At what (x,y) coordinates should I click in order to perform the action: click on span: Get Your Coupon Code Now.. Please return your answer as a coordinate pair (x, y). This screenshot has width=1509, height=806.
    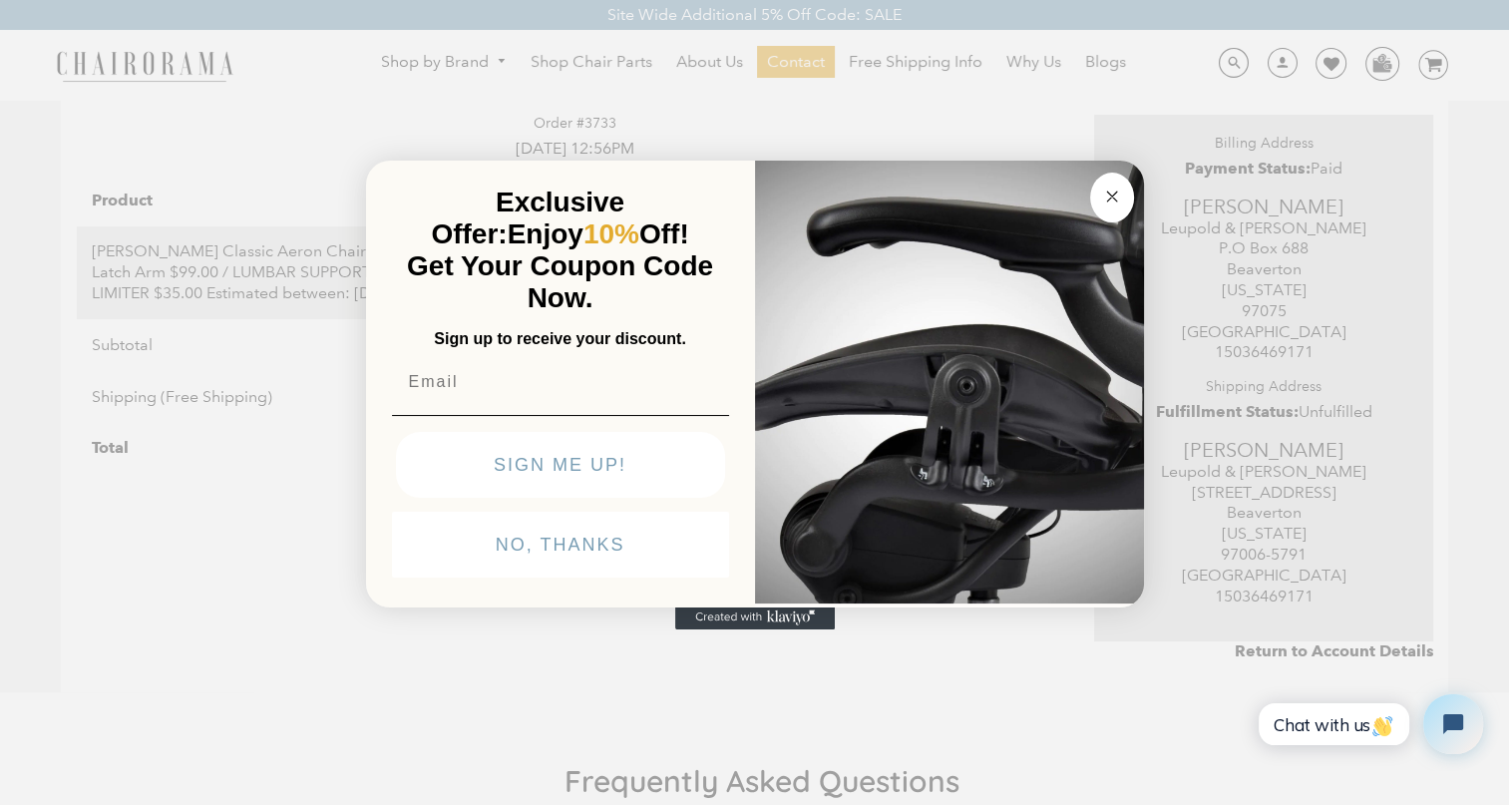
    Looking at the image, I should click on (559, 281).